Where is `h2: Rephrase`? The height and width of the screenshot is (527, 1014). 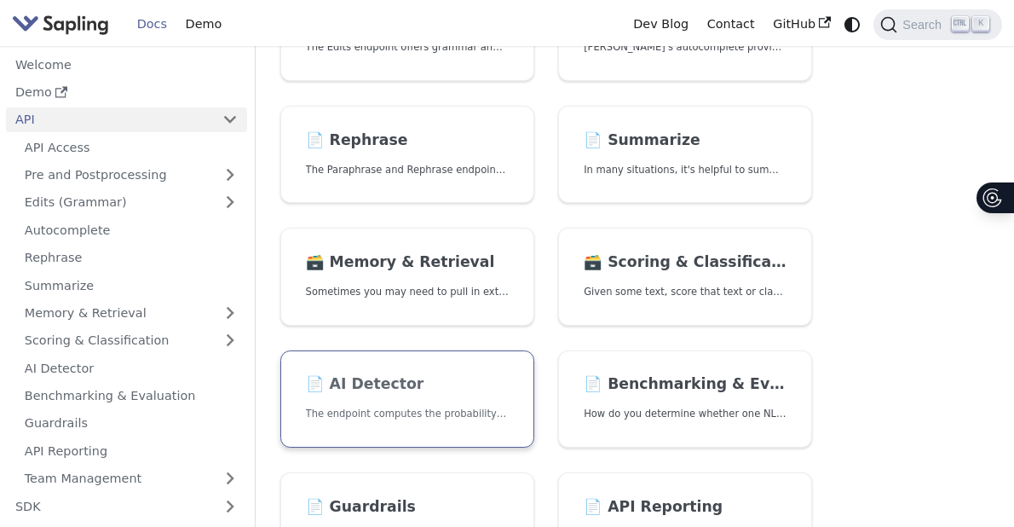
h2: Rephrase is located at coordinates (407, 141).